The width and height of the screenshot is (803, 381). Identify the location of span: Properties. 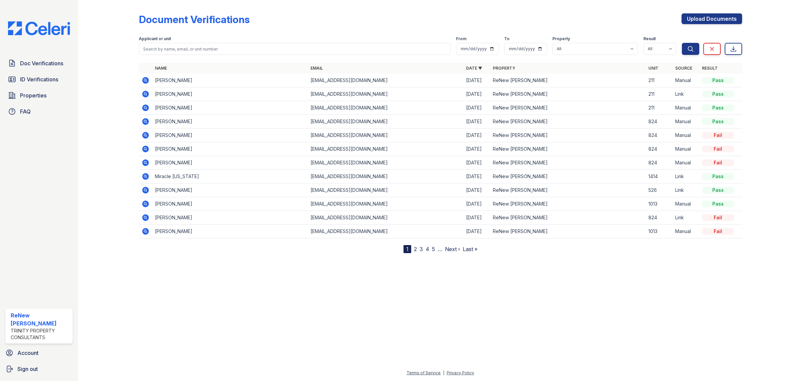
(33, 95).